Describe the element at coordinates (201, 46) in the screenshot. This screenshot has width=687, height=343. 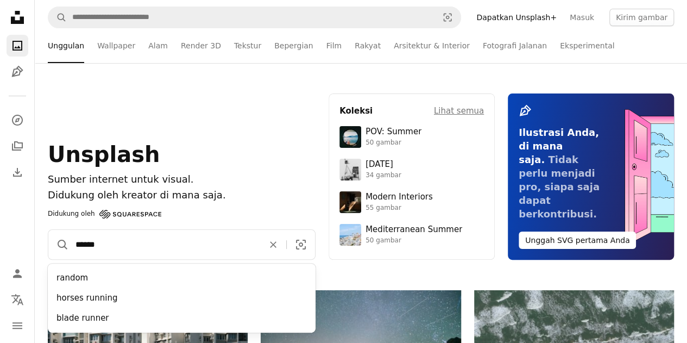
I see `a: Render 3D` at that location.